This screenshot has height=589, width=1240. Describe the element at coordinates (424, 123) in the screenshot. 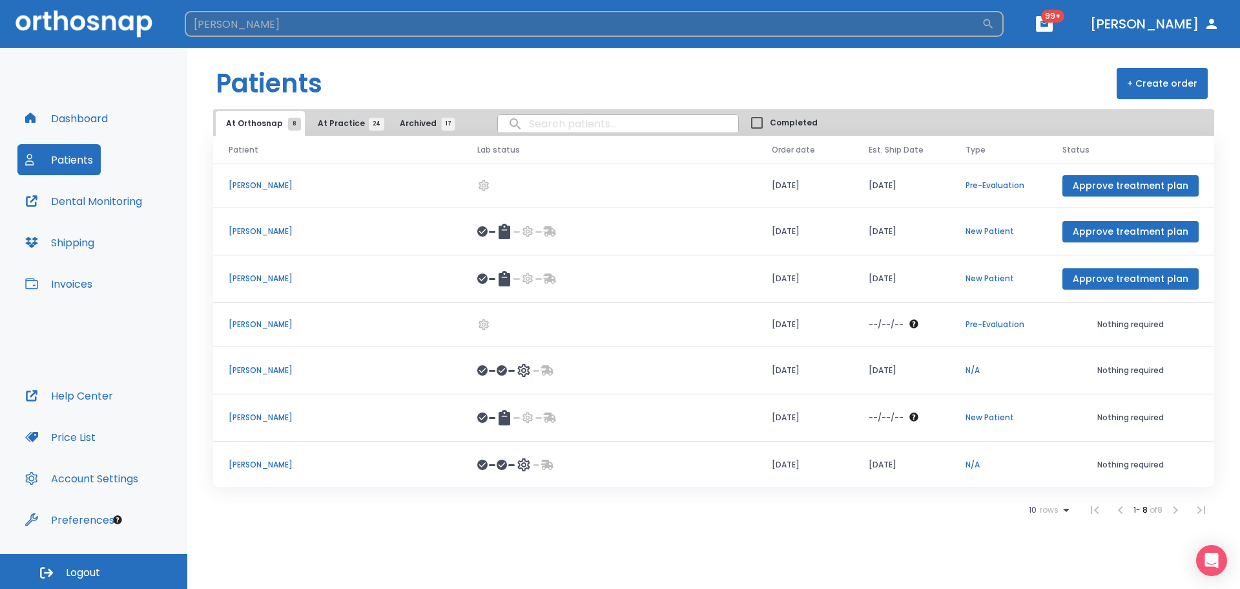

I see `span: Archived` at that location.